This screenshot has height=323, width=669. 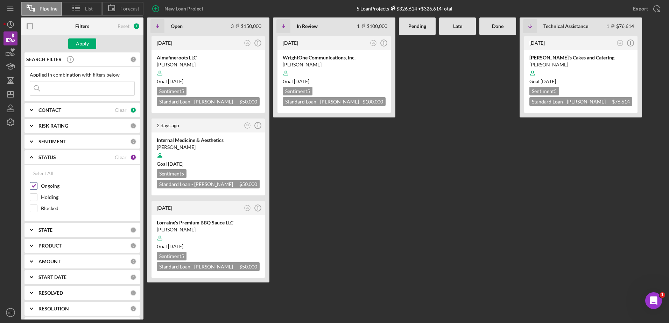 I want to click on b: RESOLVED, so click(x=51, y=293).